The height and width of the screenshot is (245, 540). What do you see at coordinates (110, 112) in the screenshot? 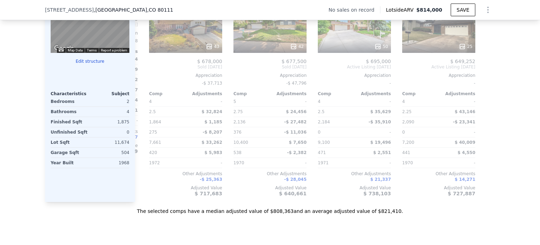
I see `div: 4` at bounding box center [110, 112].